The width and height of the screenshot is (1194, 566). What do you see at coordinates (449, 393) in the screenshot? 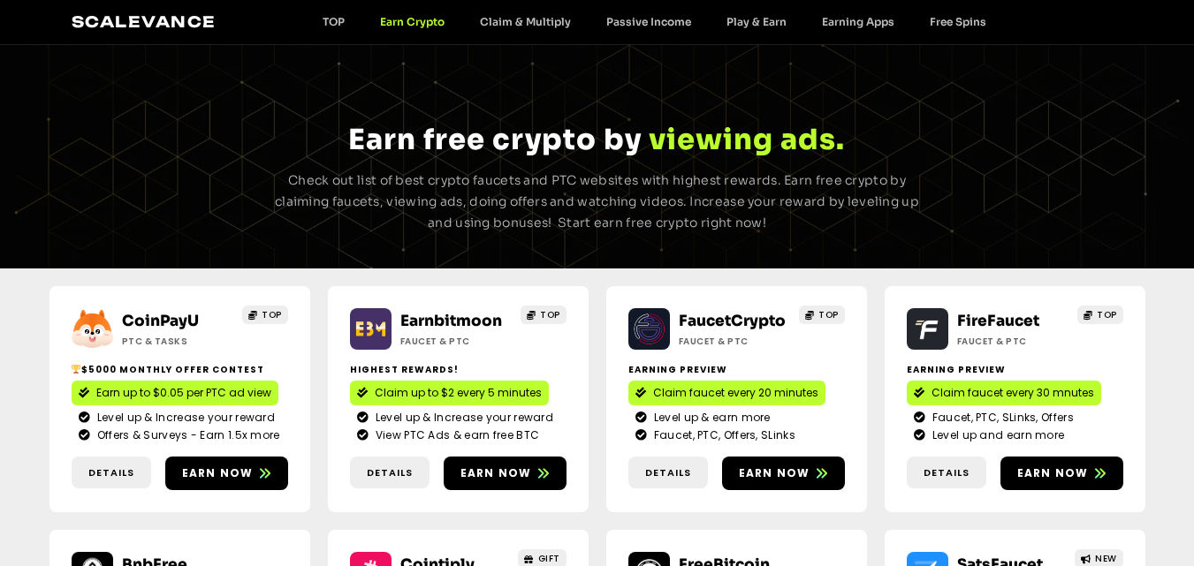
I see `a: Claim up to $2 every 5 minutes` at bounding box center [449, 393].